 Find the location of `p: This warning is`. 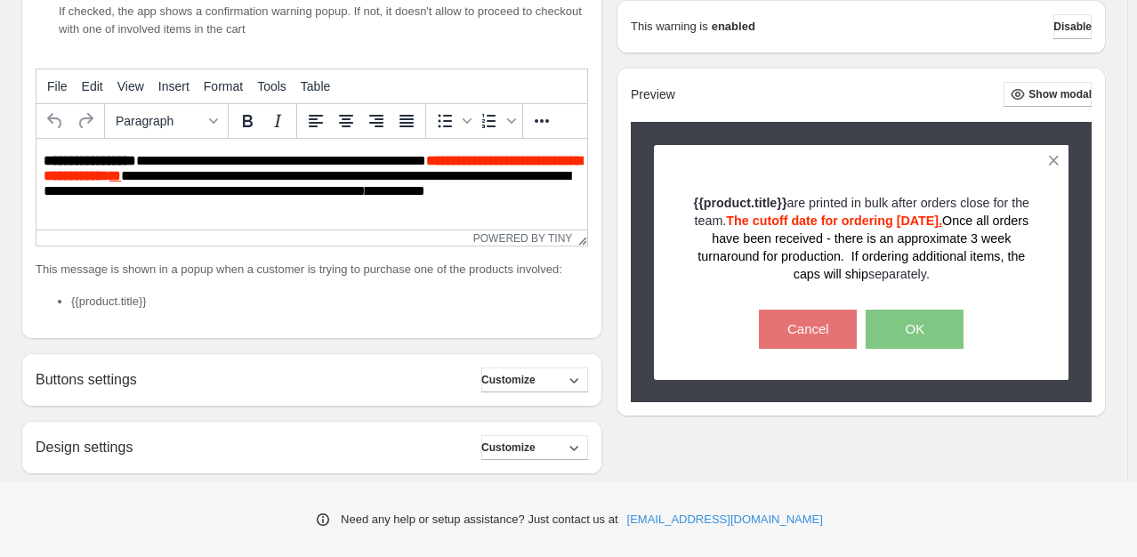

p: This warning is is located at coordinates (669, 27).